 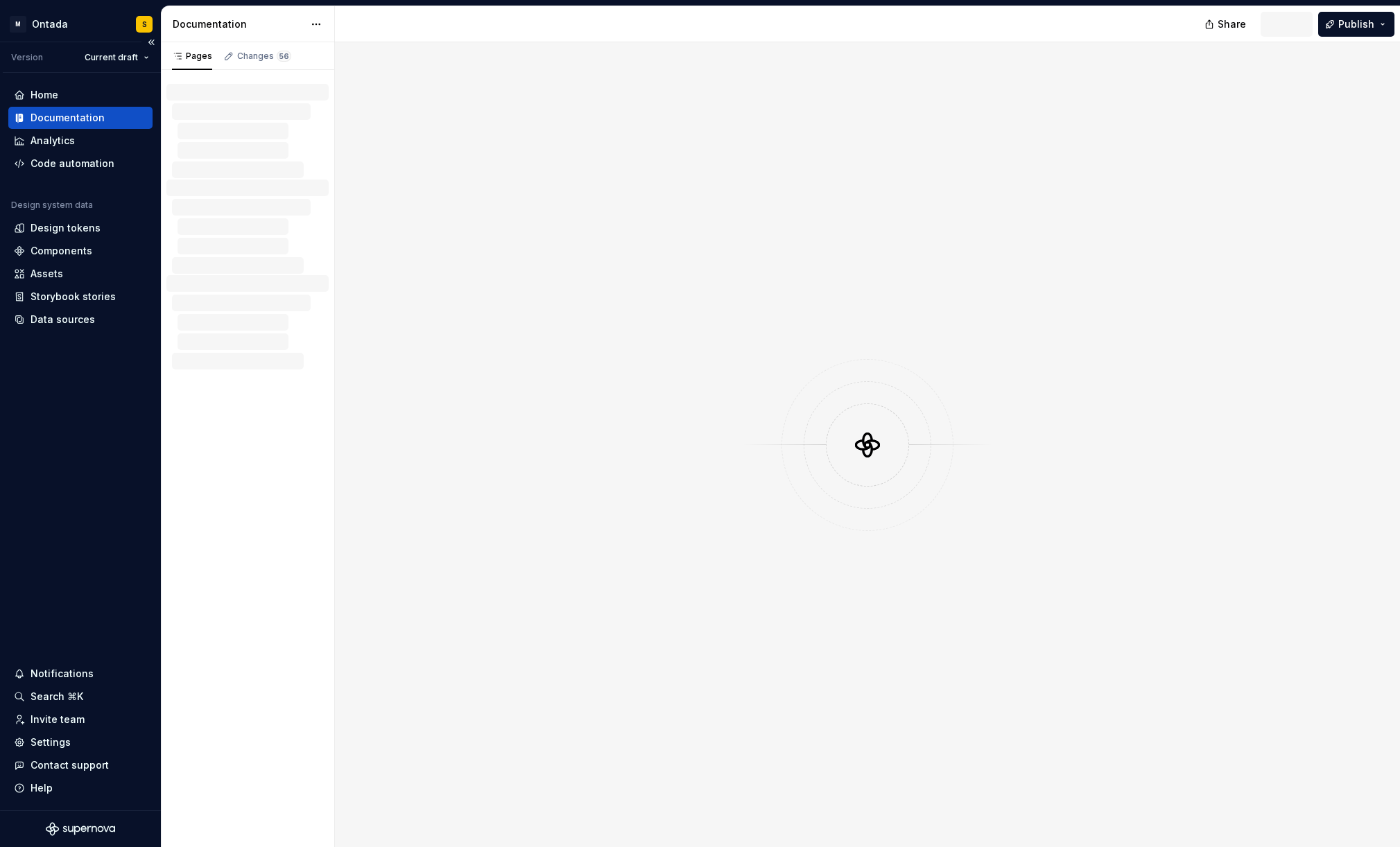 I want to click on button: Help, so click(x=81, y=788).